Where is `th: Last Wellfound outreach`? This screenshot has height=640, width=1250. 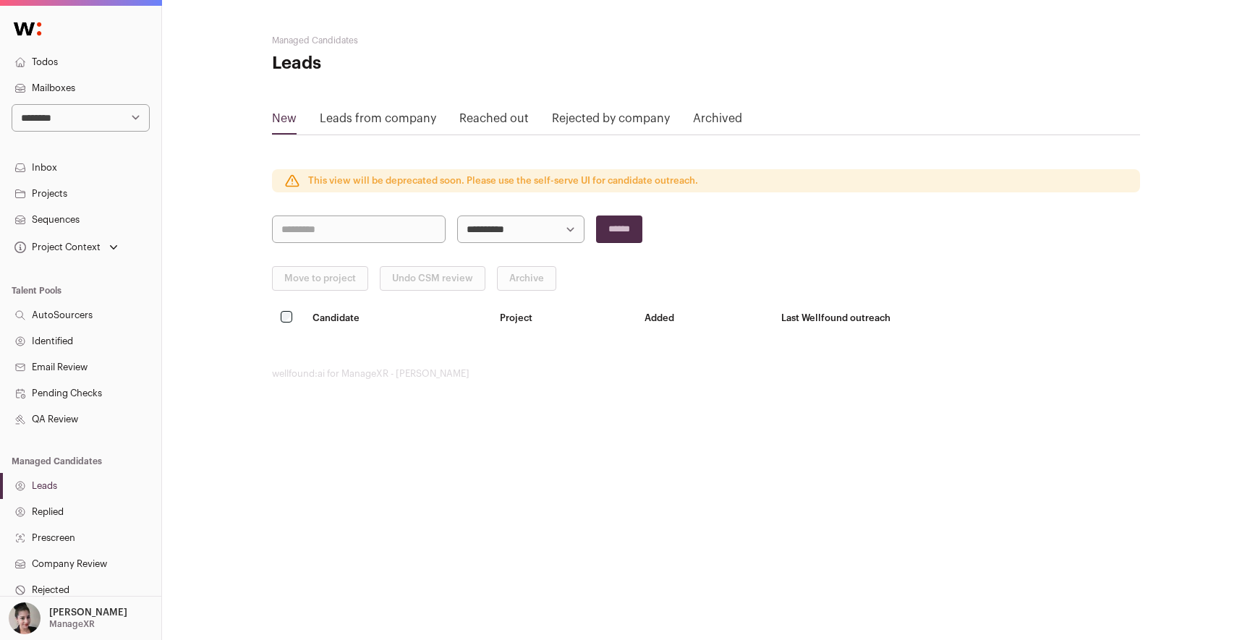 th: Last Wellfound outreach is located at coordinates (957, 318).